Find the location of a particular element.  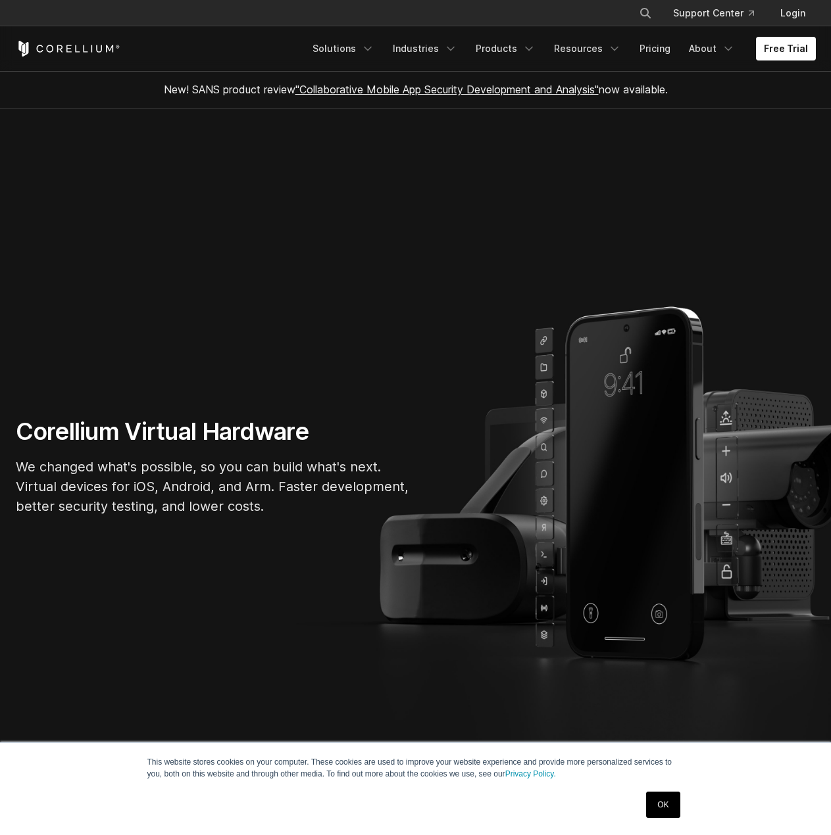

a: "Collaborative Mobile App Security Development and Analysis" is located at coordinates (447, 89).